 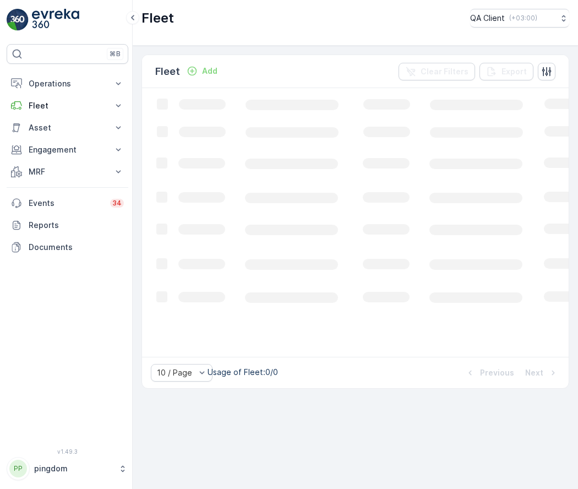 I want to click on p: Asset, so click(x=67, y=128).